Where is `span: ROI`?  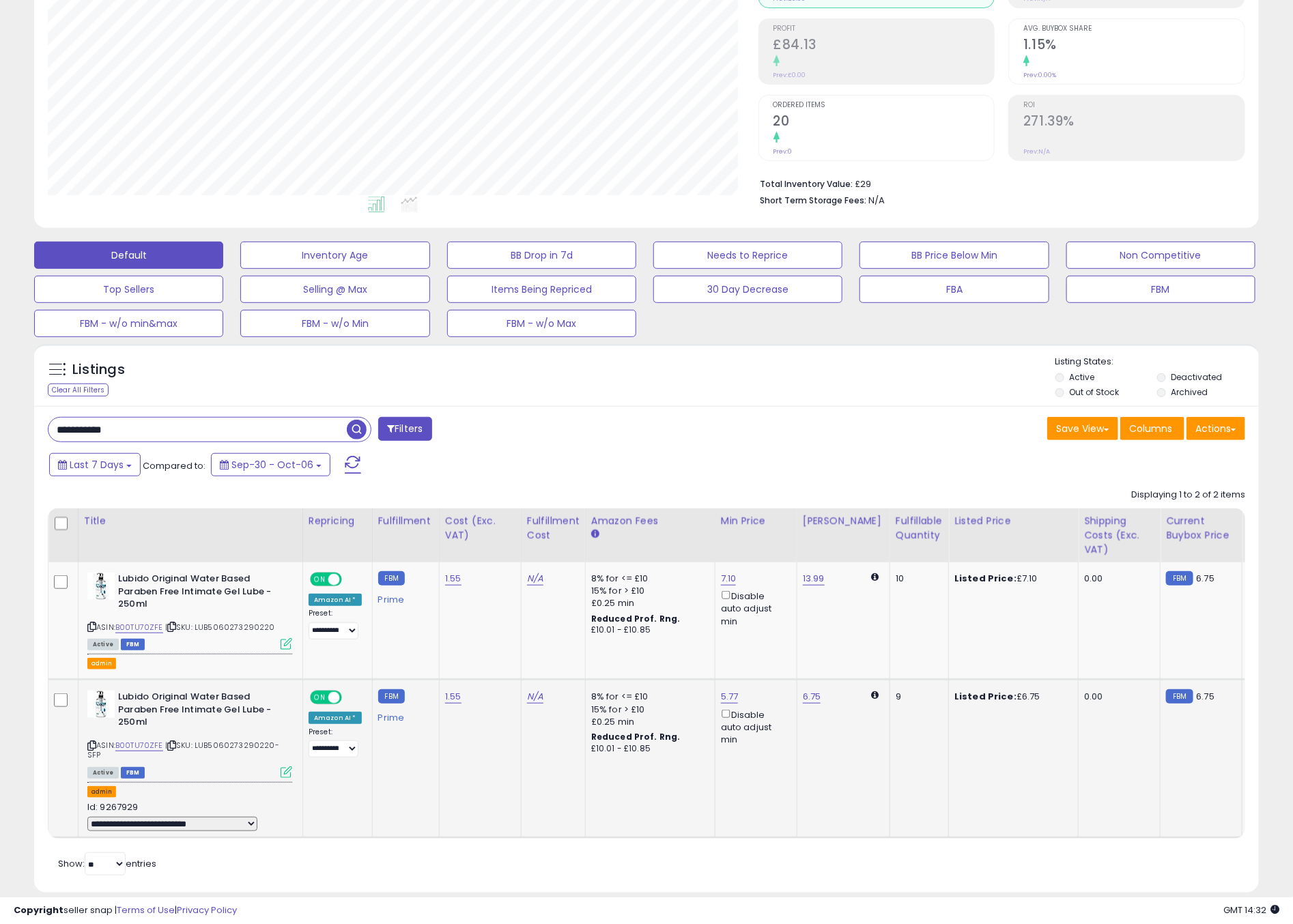 span: ROI is located at coordinates (1134, 105).